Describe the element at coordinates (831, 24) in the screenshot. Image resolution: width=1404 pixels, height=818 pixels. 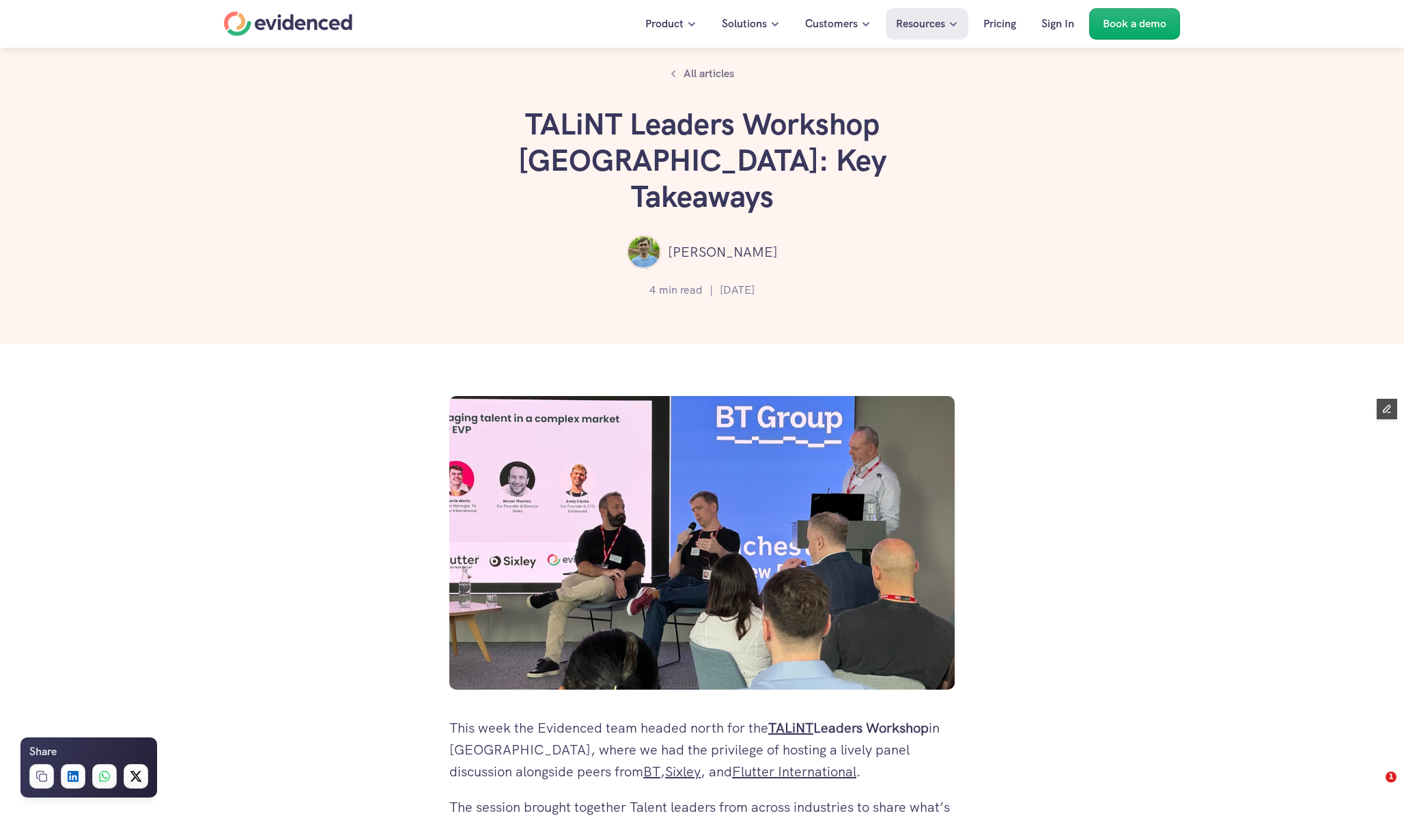
I see `p: Customers` at that location.